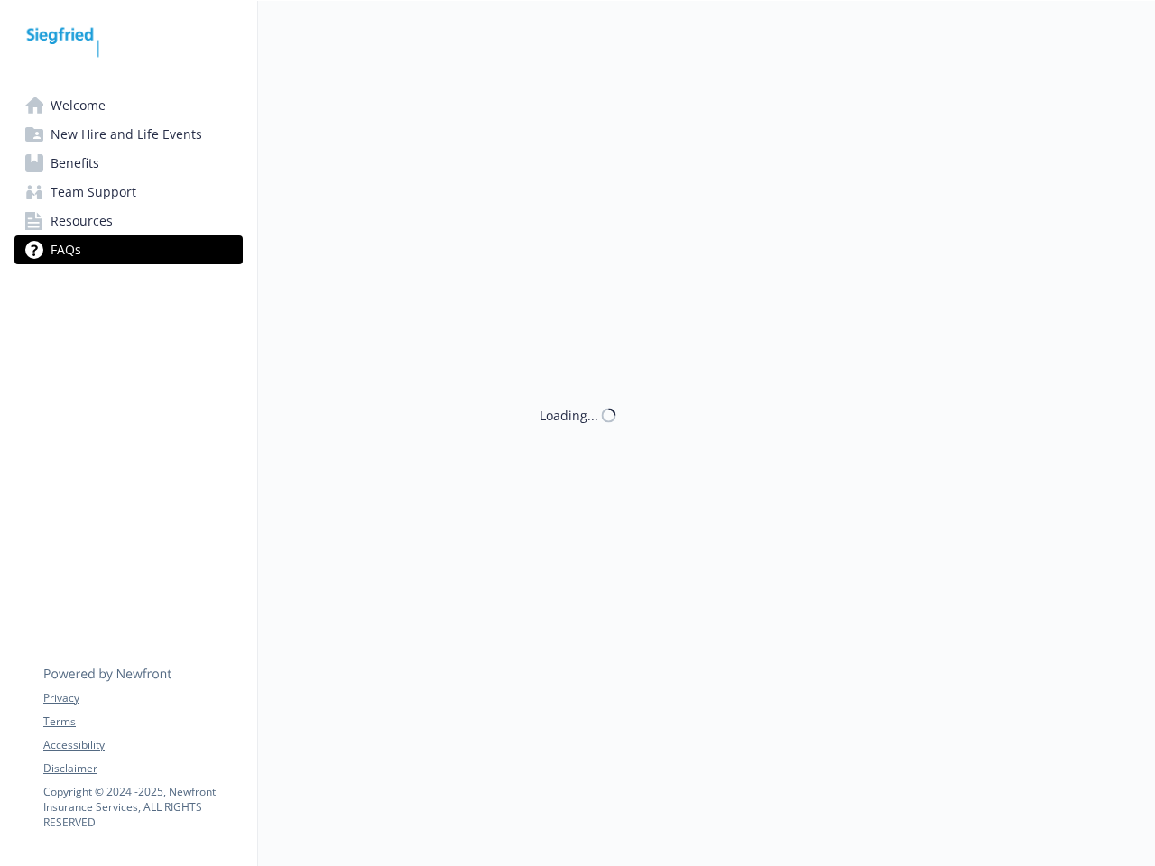  What do you see at coordinates (128, 192) in the screenshot?
I see `a: Team Support` at bounding box center [128, 192].